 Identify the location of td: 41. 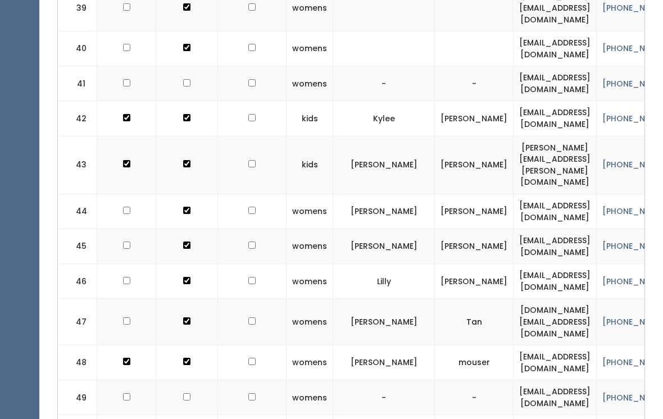
(78, 84).